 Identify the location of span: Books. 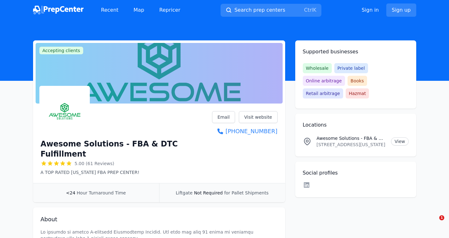
(357, 81).